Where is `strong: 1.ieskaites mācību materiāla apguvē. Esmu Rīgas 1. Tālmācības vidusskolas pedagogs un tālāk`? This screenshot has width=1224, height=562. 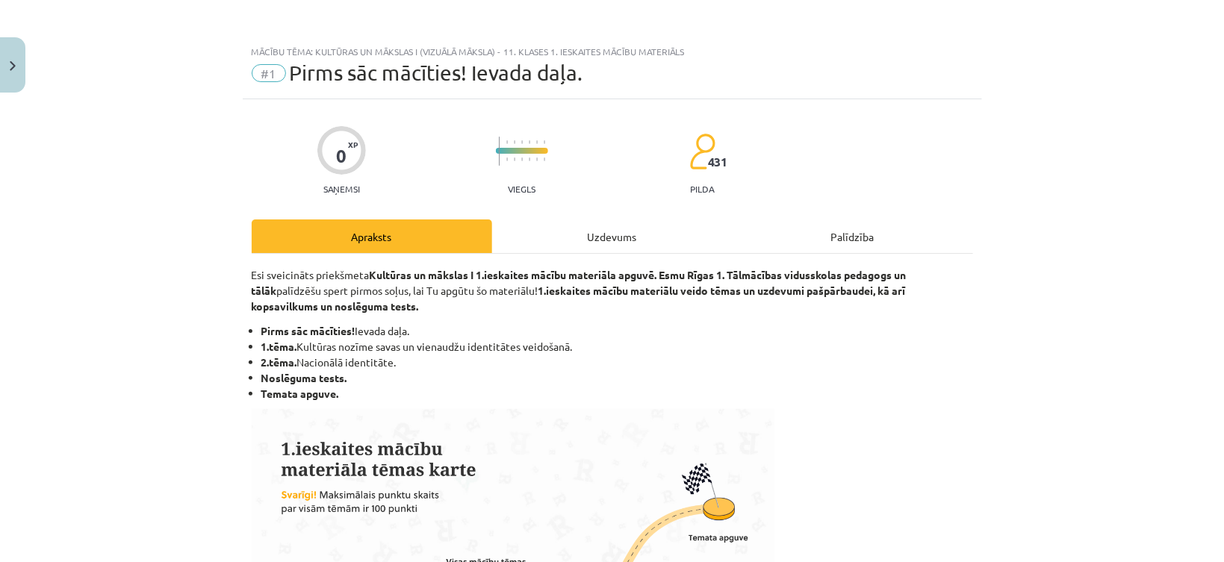
strong: 1.ieskaites mācību materiāla apguvē. Esmu Rīgas 1. Tālmācības vidusskolas pedagogs un tālāk is located at coordinates (579, 282).